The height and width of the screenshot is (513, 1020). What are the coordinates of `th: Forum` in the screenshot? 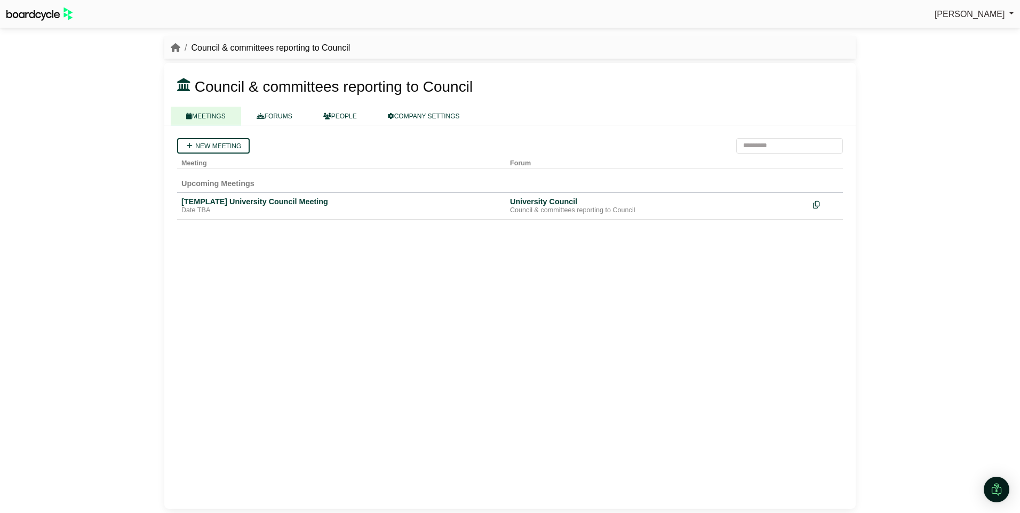 It's located at (657, 161).